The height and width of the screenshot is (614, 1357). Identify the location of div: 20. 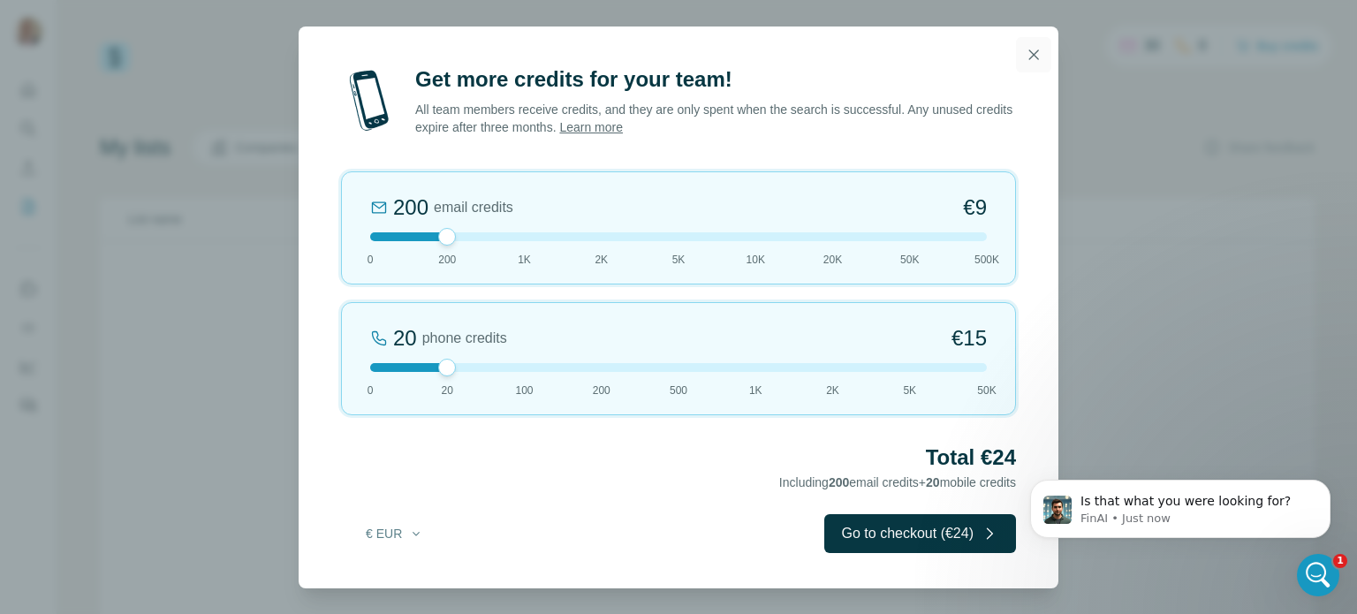
(405, 338).